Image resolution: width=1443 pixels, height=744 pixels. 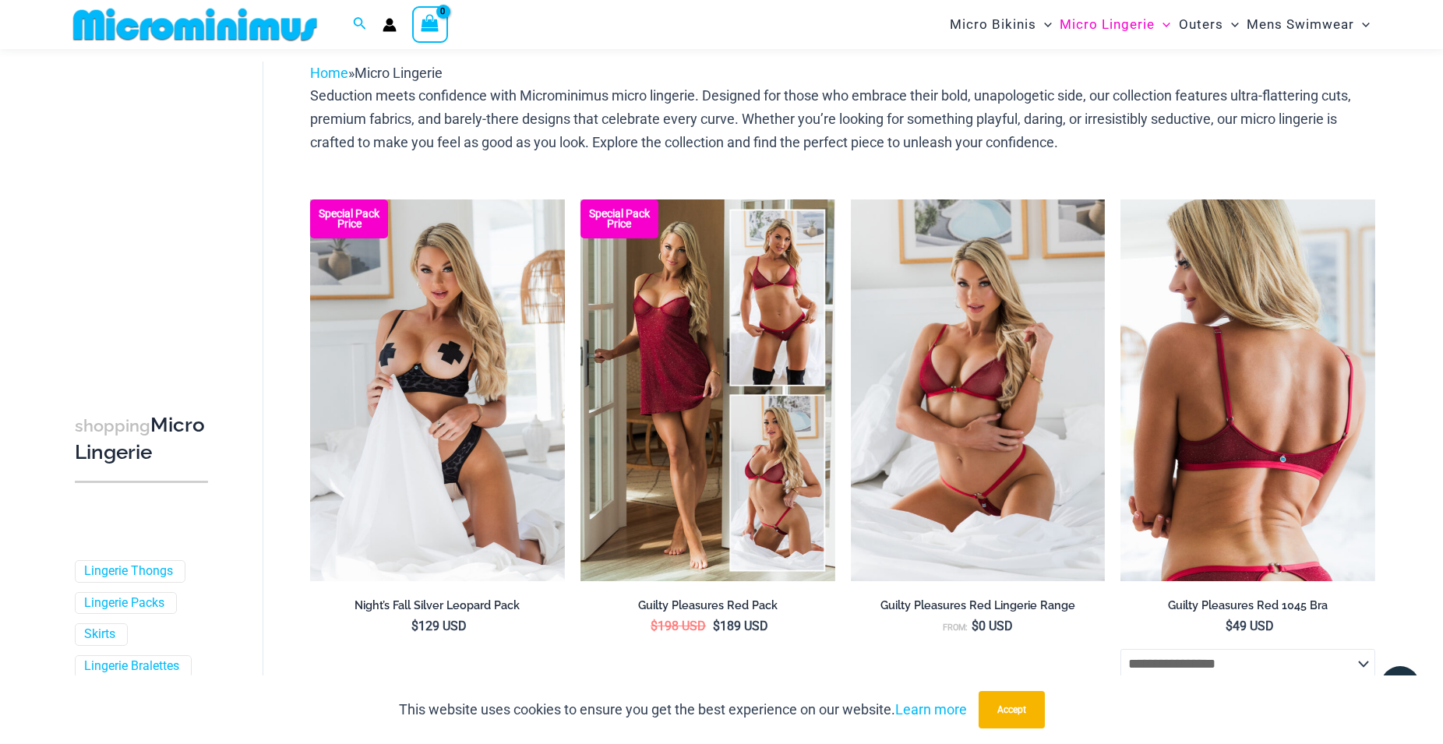 I want to click on a: Search icon link, so click(x=360, y=24).